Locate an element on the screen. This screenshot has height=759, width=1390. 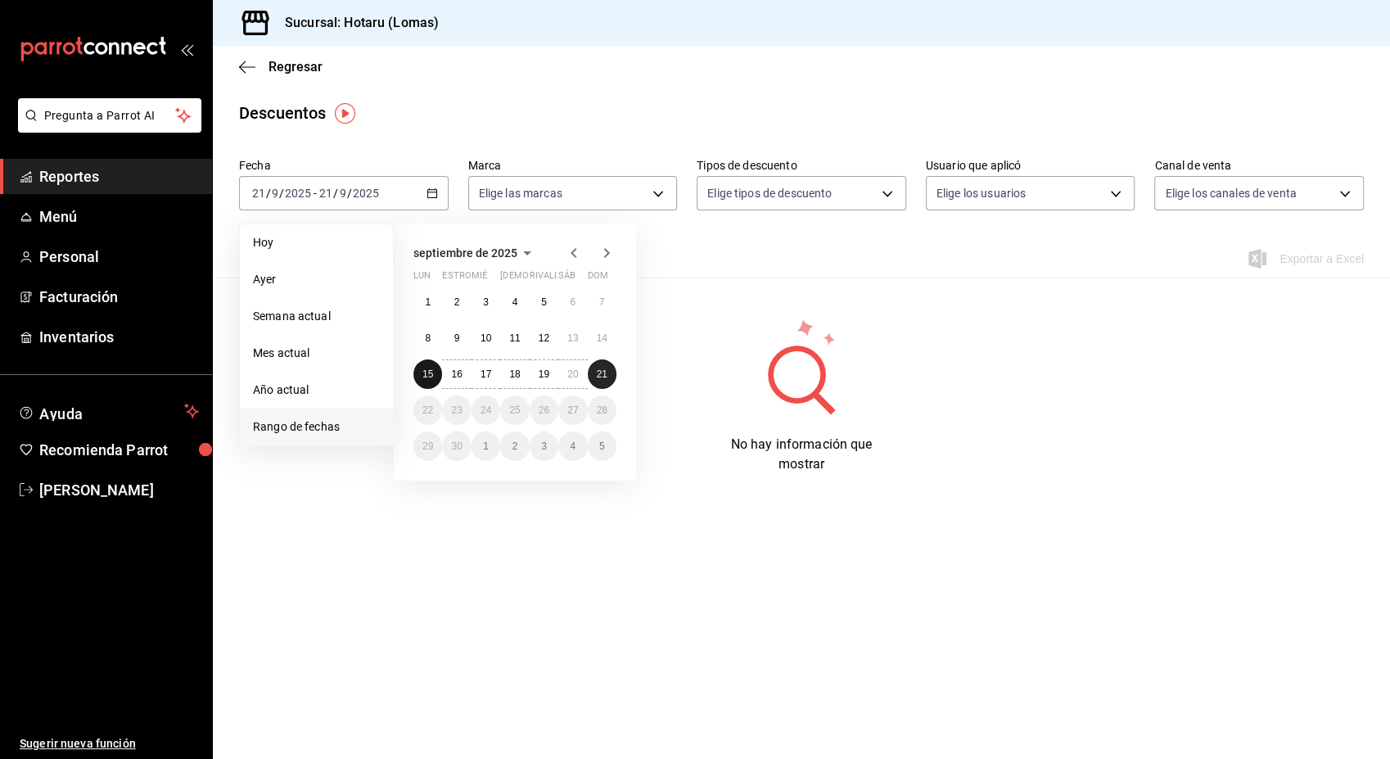
button: 15 de septiembre de 2025 is located at coordinates (427, 374).